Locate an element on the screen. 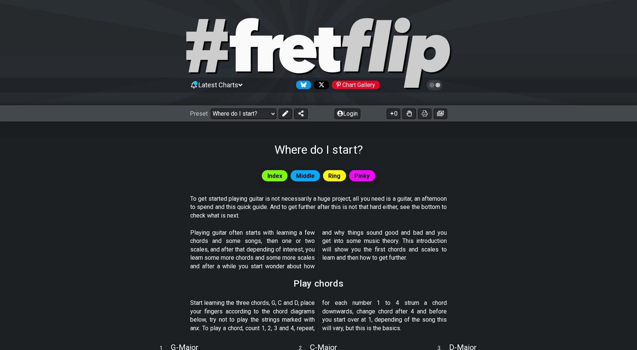 This screenshot has height=350, width=637. a: Follow #fretflip at X is located at coordinates (320, 85).